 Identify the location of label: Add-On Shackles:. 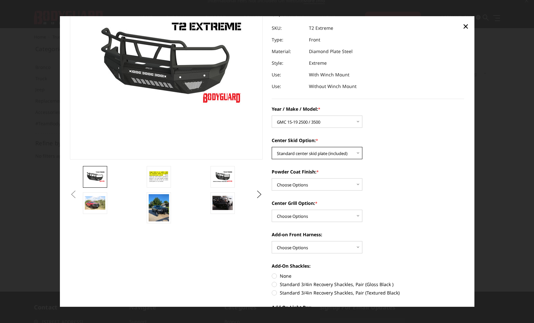
(368, 266).